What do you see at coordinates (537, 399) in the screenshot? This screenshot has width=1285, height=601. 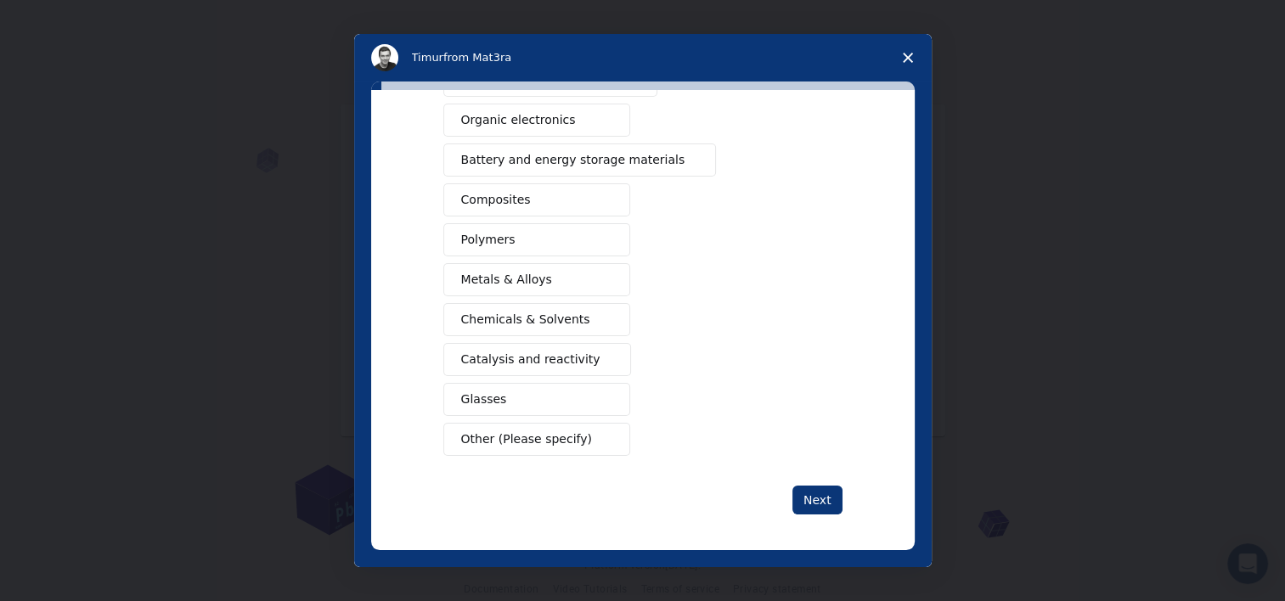 I see `button: Glasses` at bounding box center [537, 399].